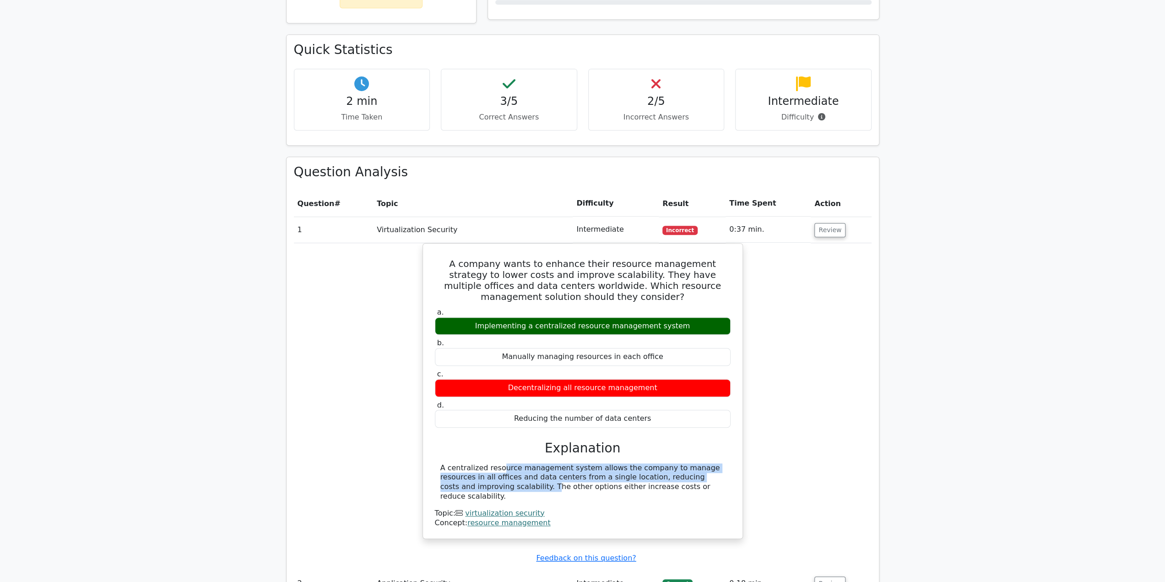  Describe the element at coordinates (803, 101) in the screenshot. I see `h4: Intermediate` at that location.